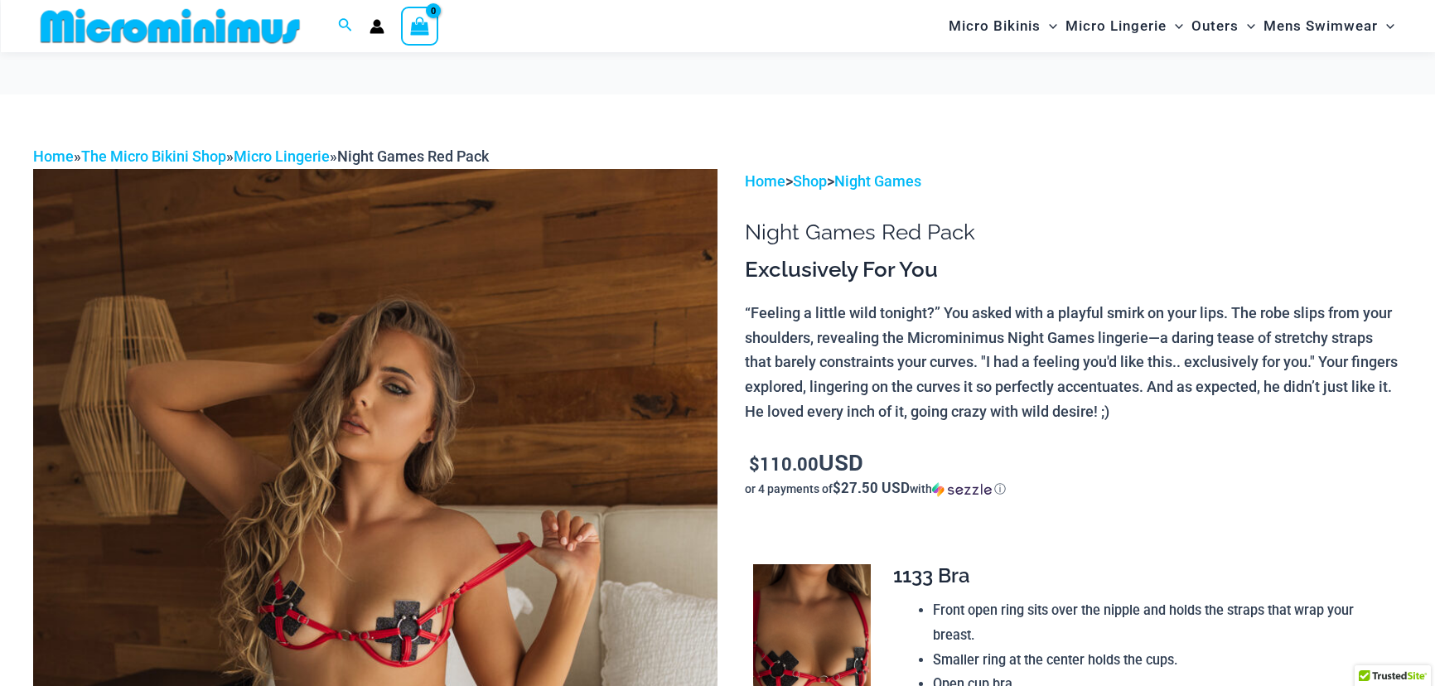 The height and width of the screenshot is (686, 1435). What do you see at coordinates (153, 156) in the screenshot?
I see `a: The Micro Bikini Shop` at bounding box center [153, 156].